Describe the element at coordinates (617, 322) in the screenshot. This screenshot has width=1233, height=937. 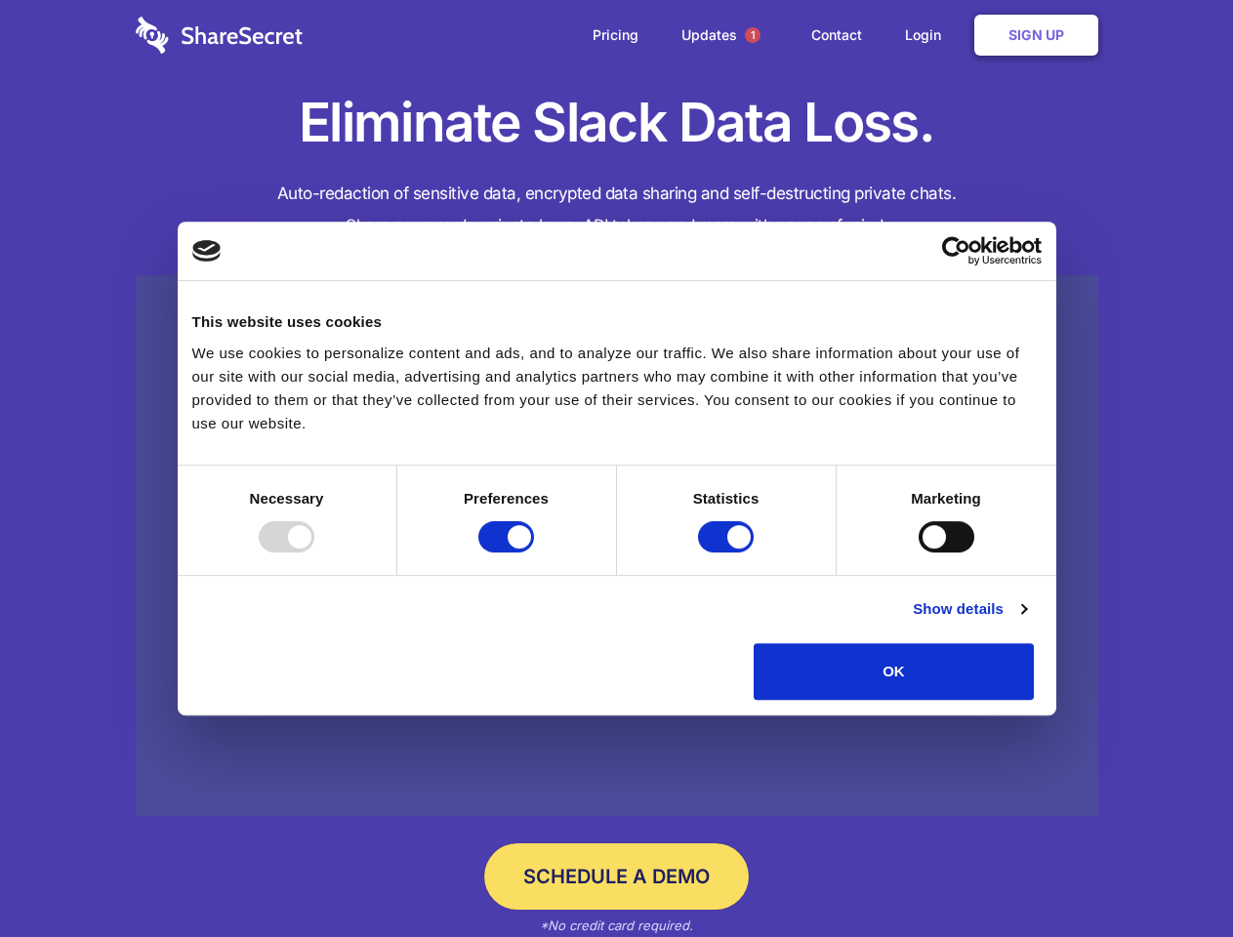
I see `div: This website uses cookies` at that location.